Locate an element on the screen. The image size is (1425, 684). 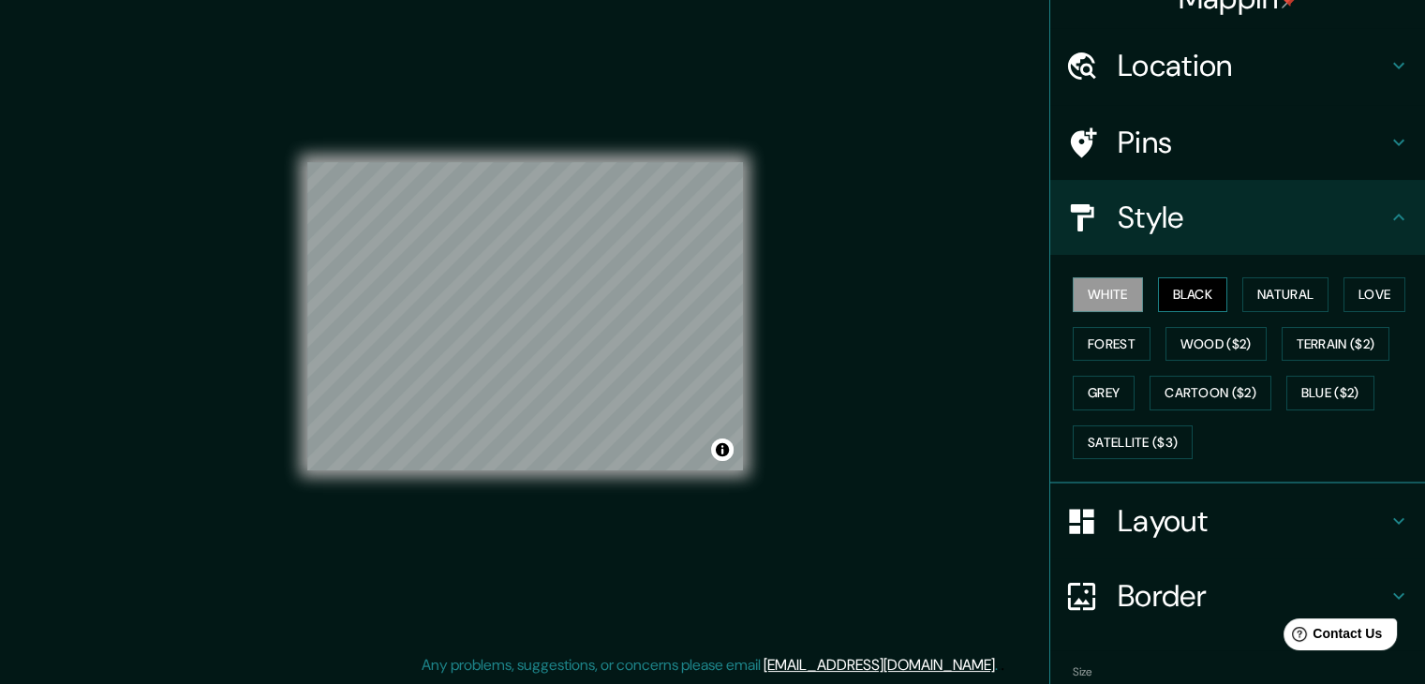
div: Location is located at coordinates (1238, 66).